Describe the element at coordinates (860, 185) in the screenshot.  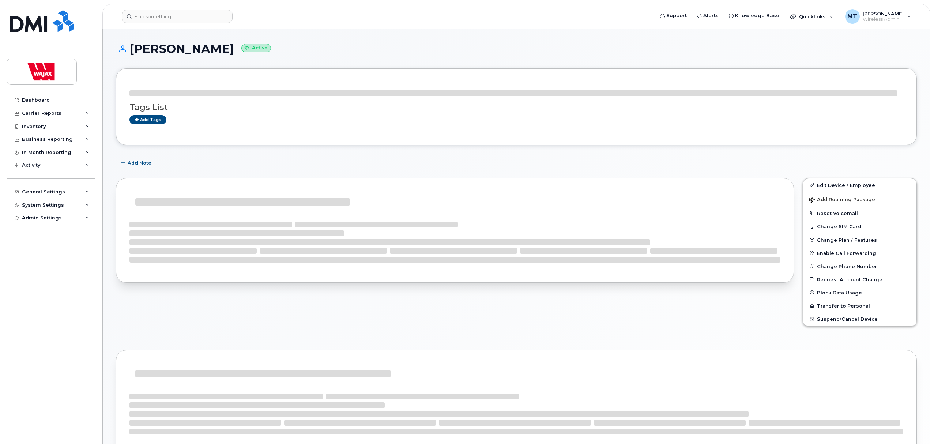
I see `a: Edit Device / Employee` at that location.